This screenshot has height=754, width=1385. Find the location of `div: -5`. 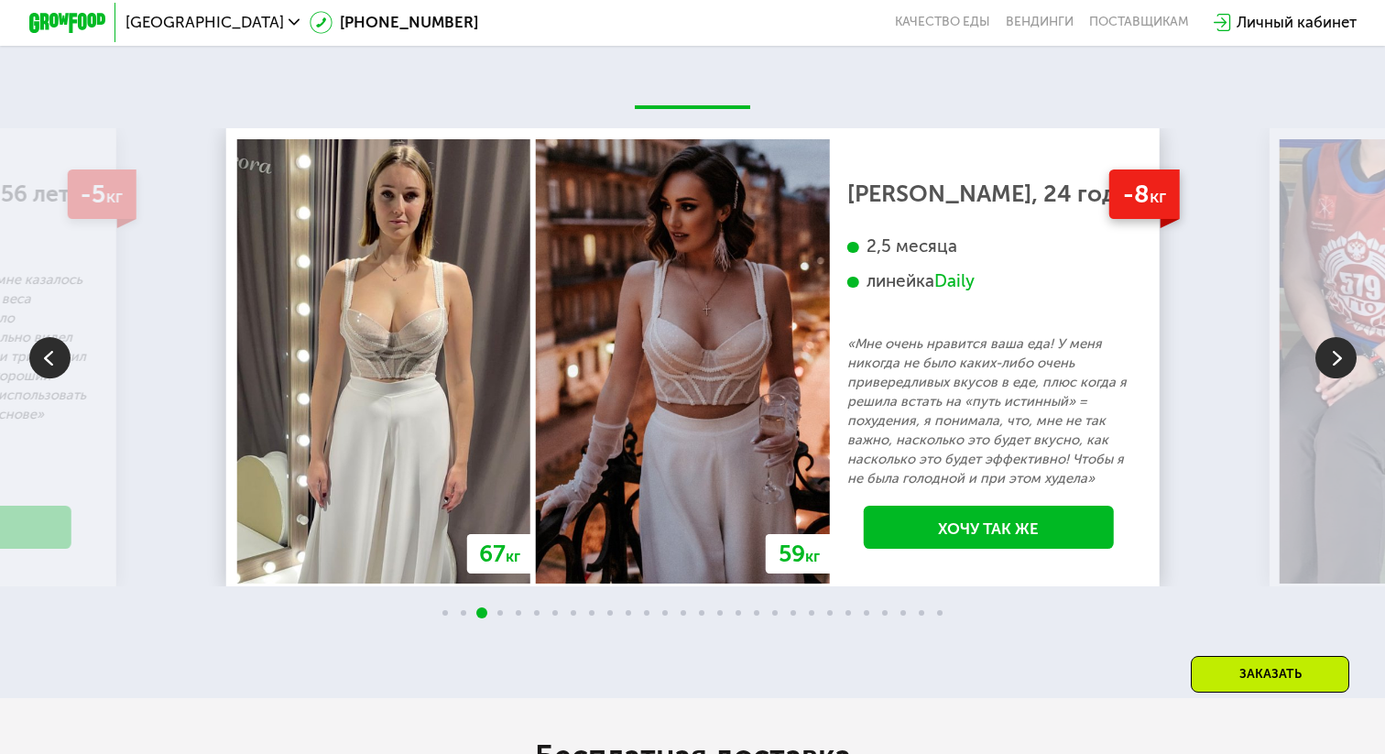

div: -5 is located at coordinates (101, 194).